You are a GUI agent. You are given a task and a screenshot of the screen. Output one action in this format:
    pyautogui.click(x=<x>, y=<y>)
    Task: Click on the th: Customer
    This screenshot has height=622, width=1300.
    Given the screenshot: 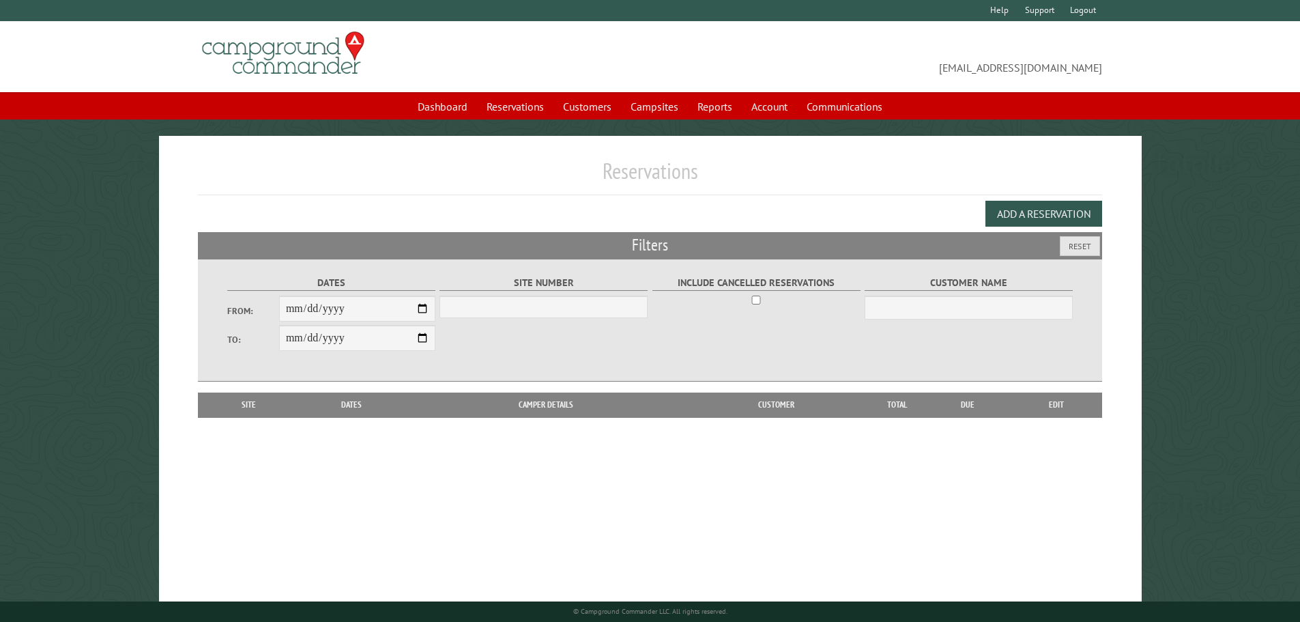 What is the action you would take?
    pyautogui.click(x=776, y=405)
    